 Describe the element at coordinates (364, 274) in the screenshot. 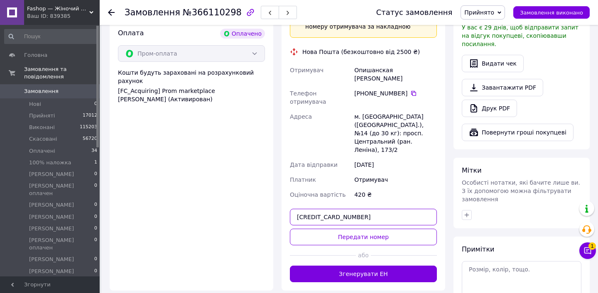

I see `button: Згенерувати ЕН` at that location.